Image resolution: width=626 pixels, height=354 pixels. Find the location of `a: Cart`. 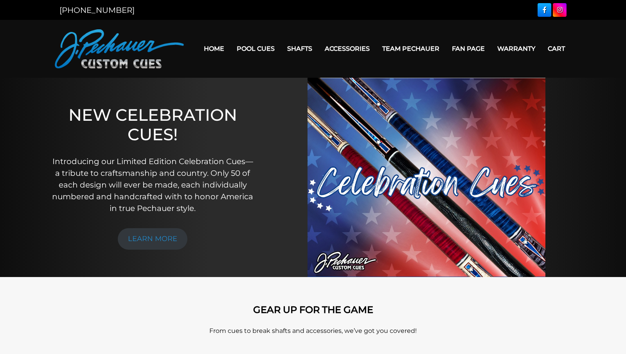

a: Cart is located at coordinates (556, 49).